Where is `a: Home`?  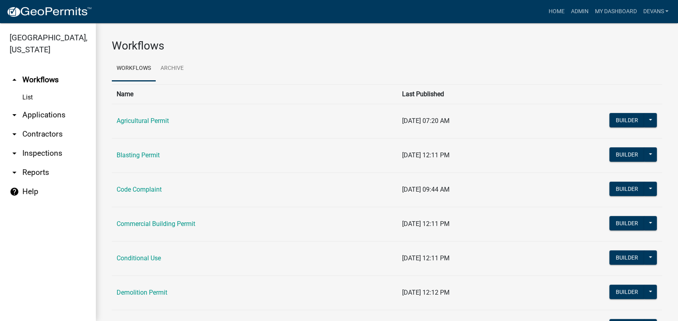 a: Home is located at coordinates (556, 12).